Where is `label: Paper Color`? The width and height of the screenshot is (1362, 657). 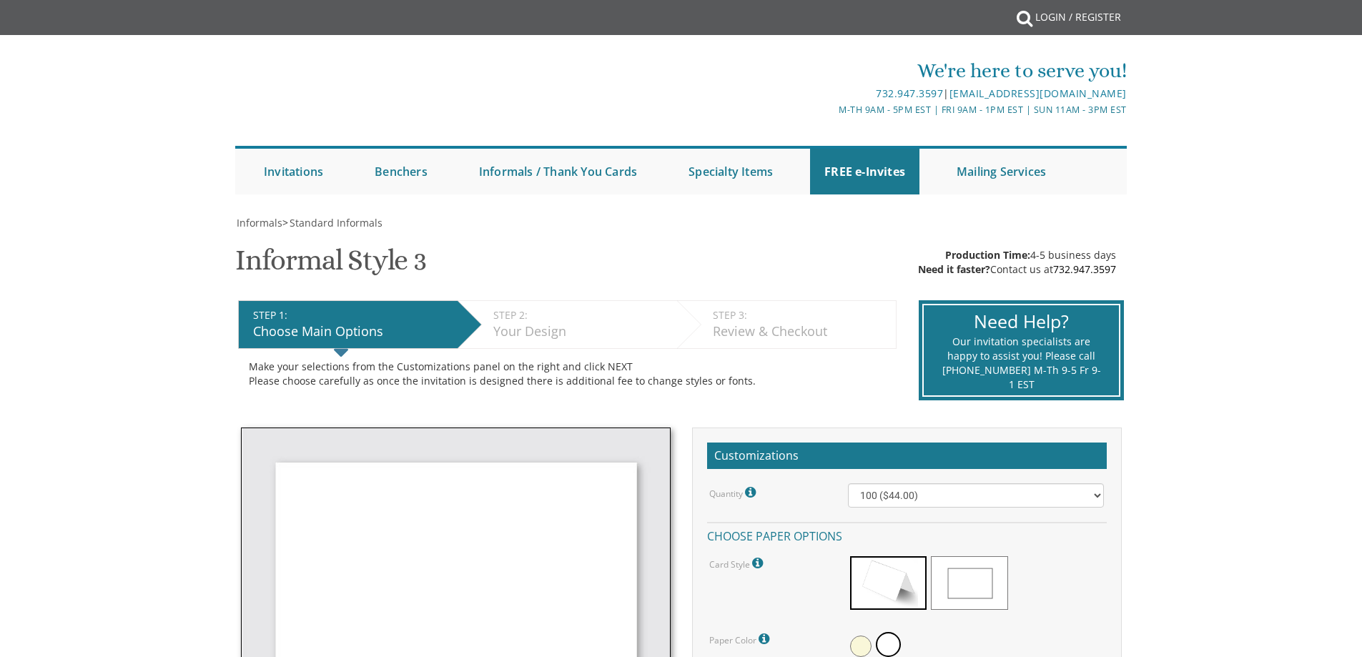 label: Paper Color is located at coordinates (741, 639).